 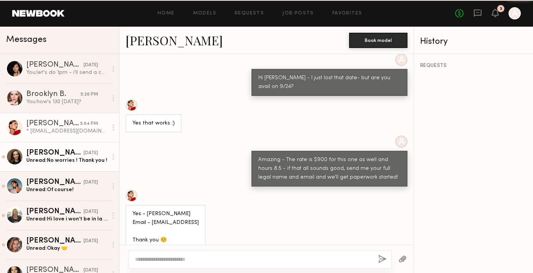 I want to click on div: History, so click(x=473, y=42).